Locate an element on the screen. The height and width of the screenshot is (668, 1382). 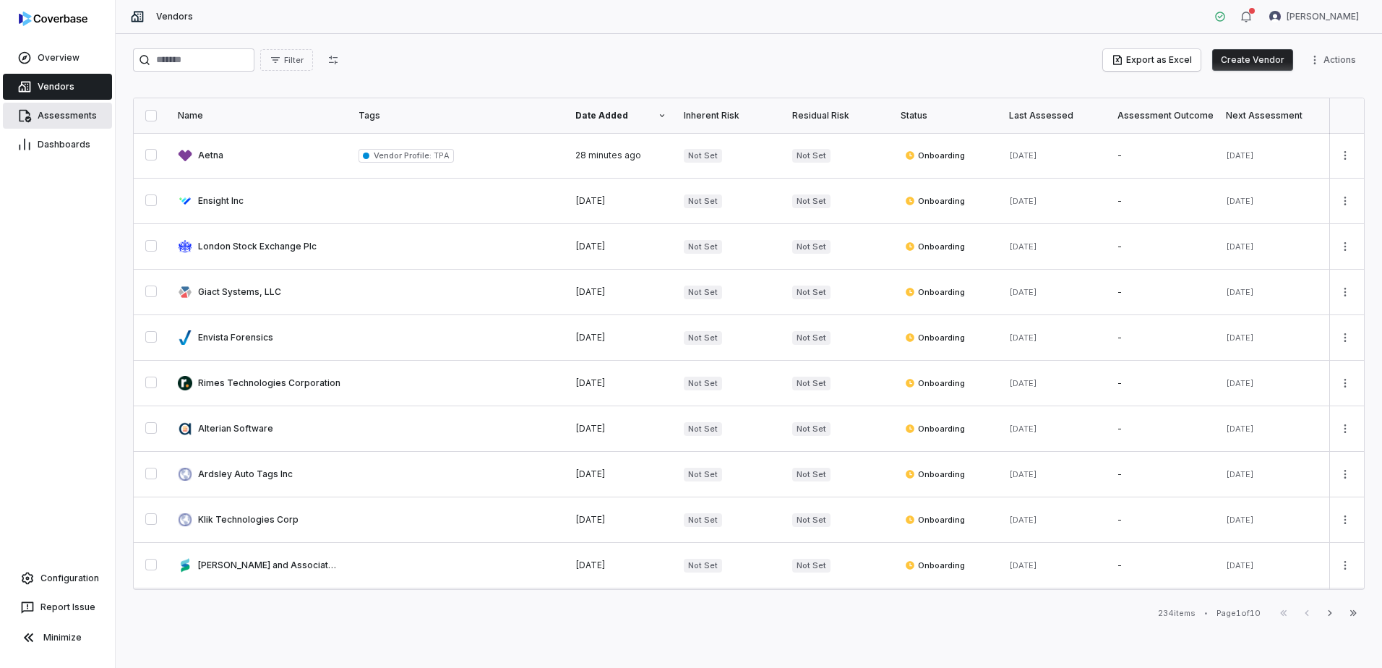
span: Assessments is located at coordinates (67, 116).